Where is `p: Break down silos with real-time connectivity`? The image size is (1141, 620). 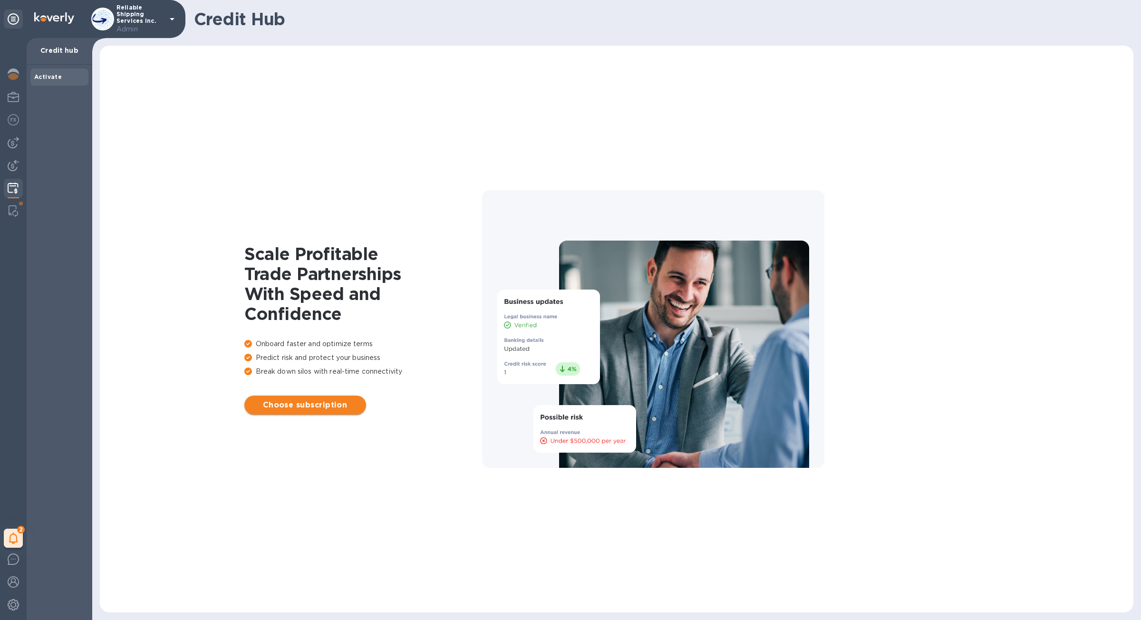 p: Break down silos with real-time connectivity is located at coordinates (363, 371).